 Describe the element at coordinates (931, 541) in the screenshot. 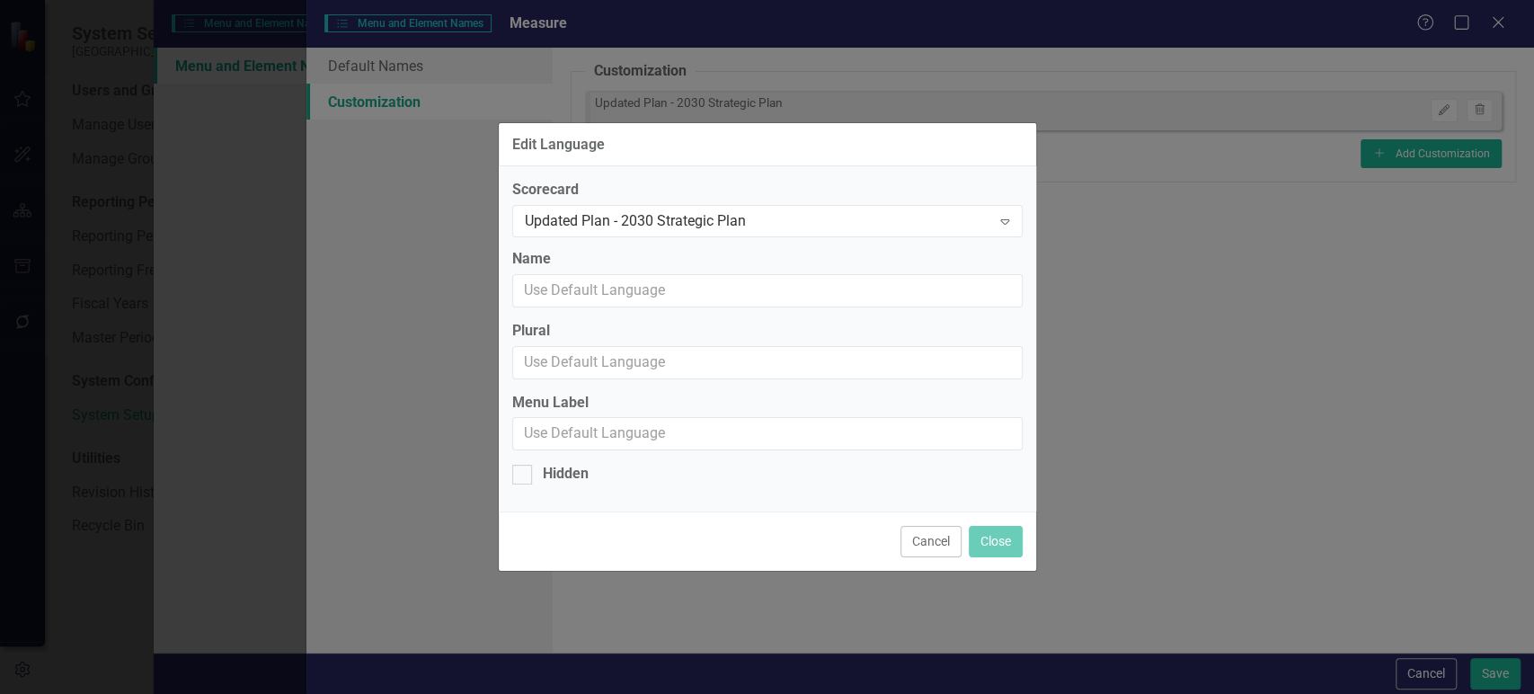

I see `button: Cancel` at that location.